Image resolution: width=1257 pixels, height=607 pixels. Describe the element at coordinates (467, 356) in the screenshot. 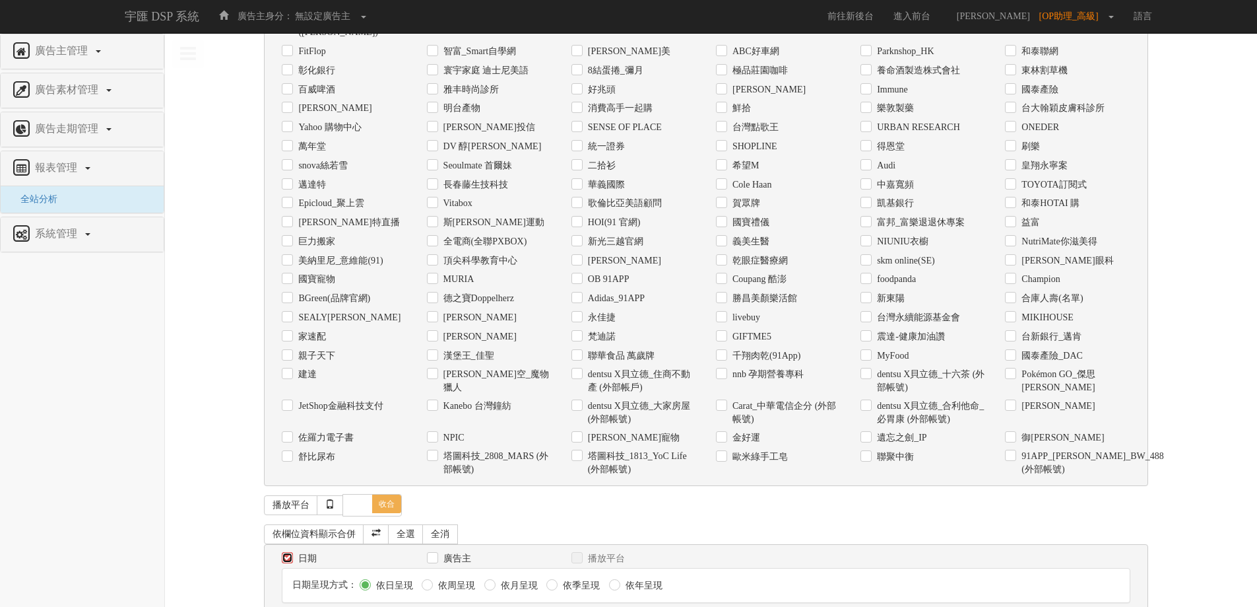

I see `label: 漢堡王_佳聖` at that location.